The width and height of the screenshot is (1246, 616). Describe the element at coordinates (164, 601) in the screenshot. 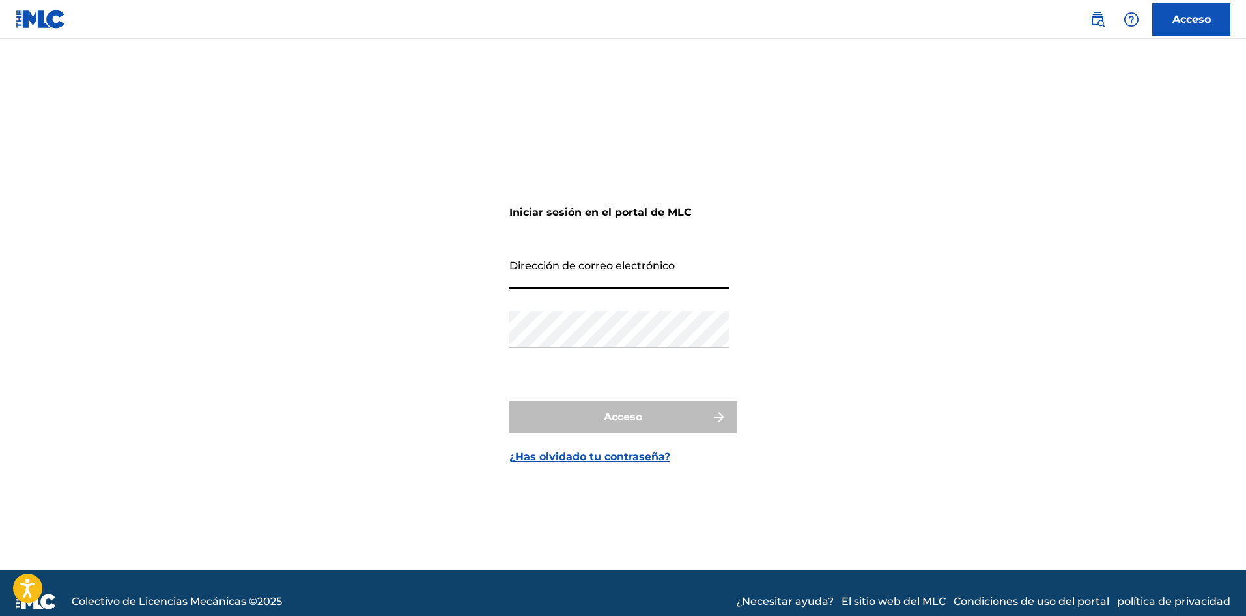

I see `font: Colectivo de Licencias Mecánicas ©` at that location.